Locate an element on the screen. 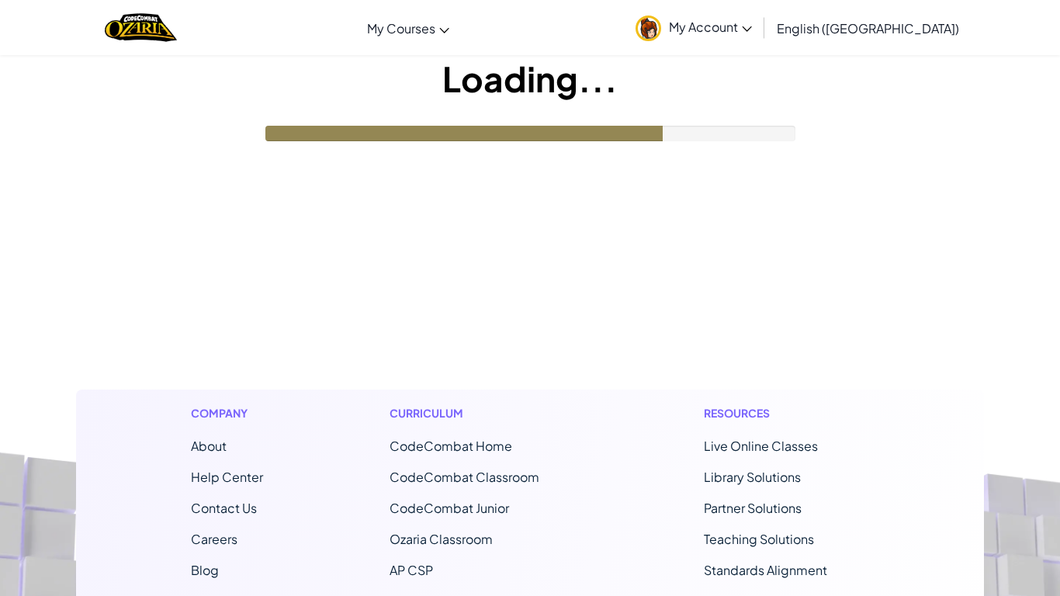  h1: Curriculum is located at coordinates (484, 413).